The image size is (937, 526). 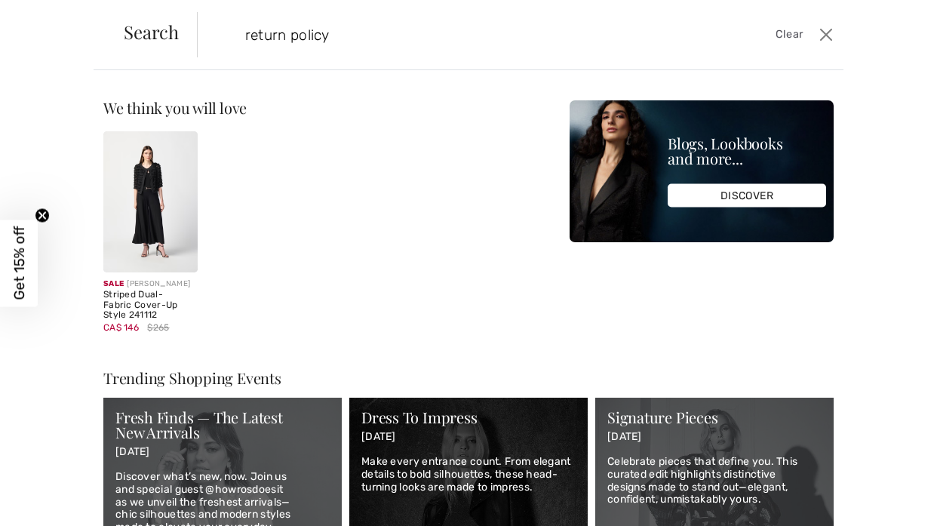 I want to click on div: Trending Shopping Events, so click(x=469, y=378).